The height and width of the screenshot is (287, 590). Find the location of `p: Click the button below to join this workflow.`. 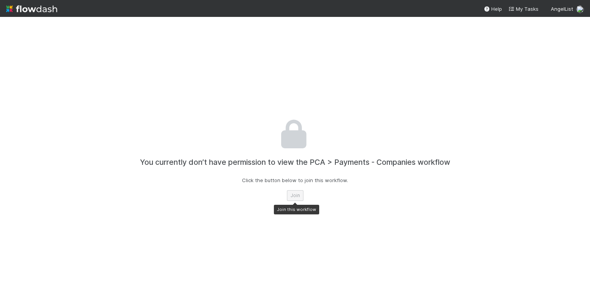

p: Click the button below to join this workflow. is located at coordinates (295, 180).